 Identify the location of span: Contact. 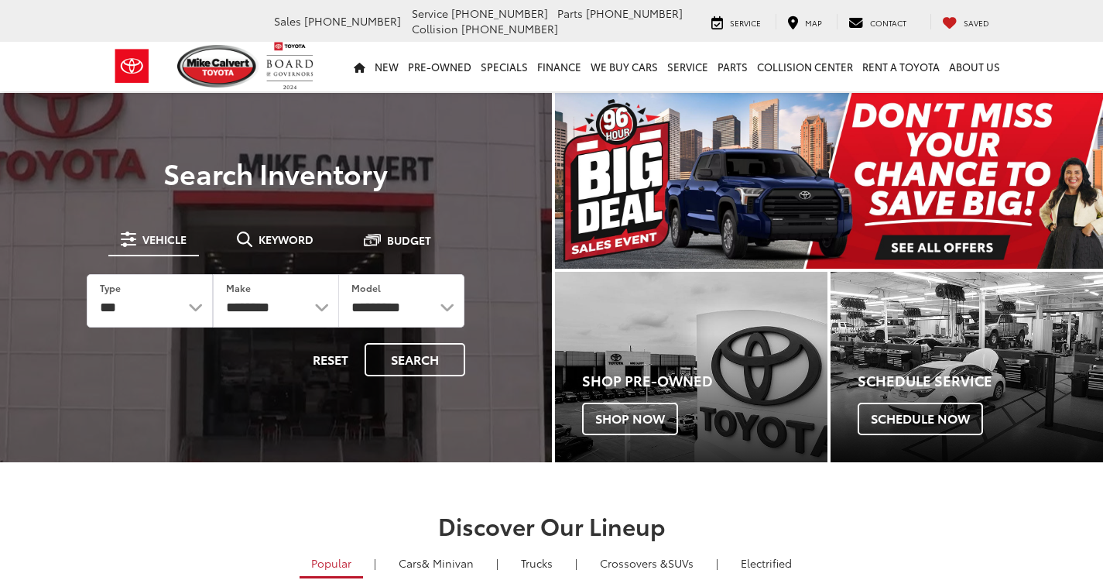
(888, 22).